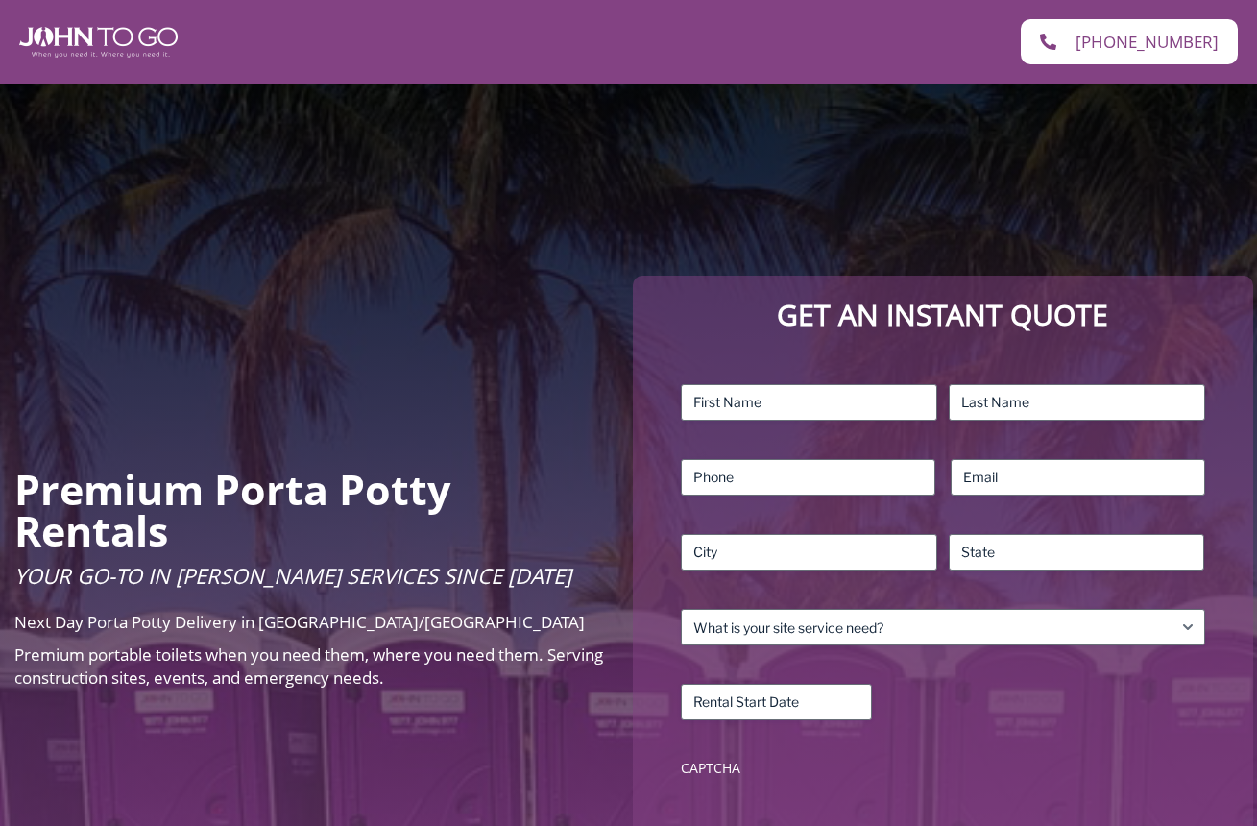  Describe the element at coordinates (942, 768) in the screenshot. I see `label: CAPTCHA` at that location.